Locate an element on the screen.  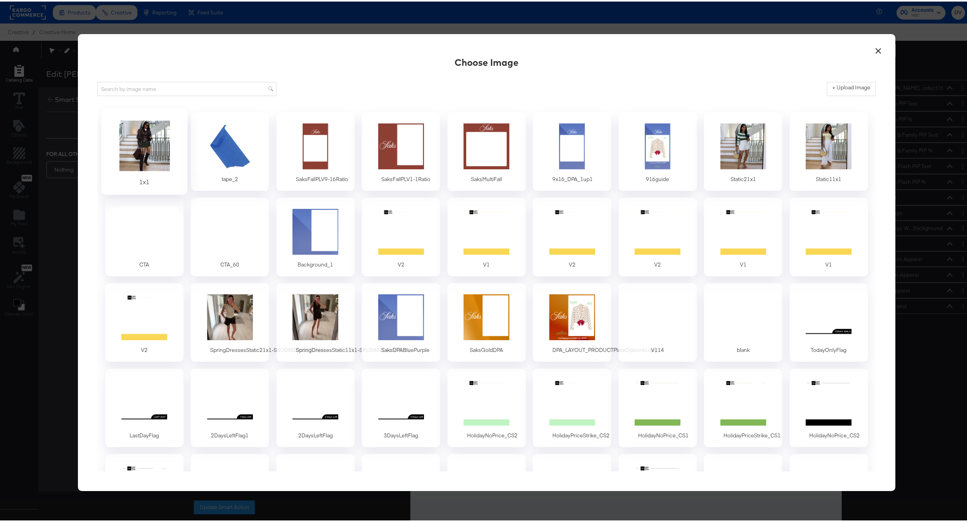
button: + Upload Image is located at coordinates (851, 87).